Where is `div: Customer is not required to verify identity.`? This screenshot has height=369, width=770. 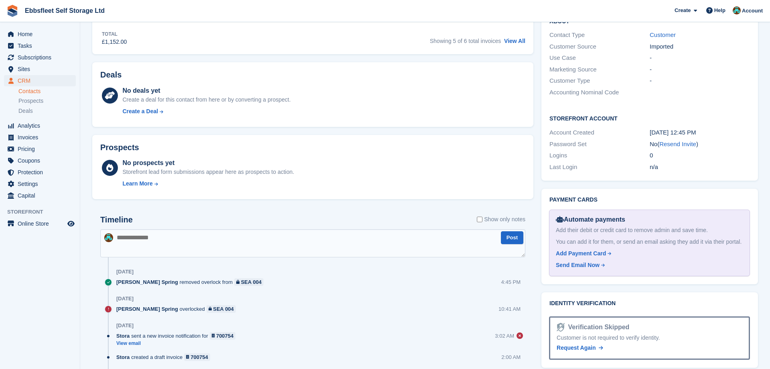 div: Customer is not required to verify identity. is located at coordinates (649, 337).